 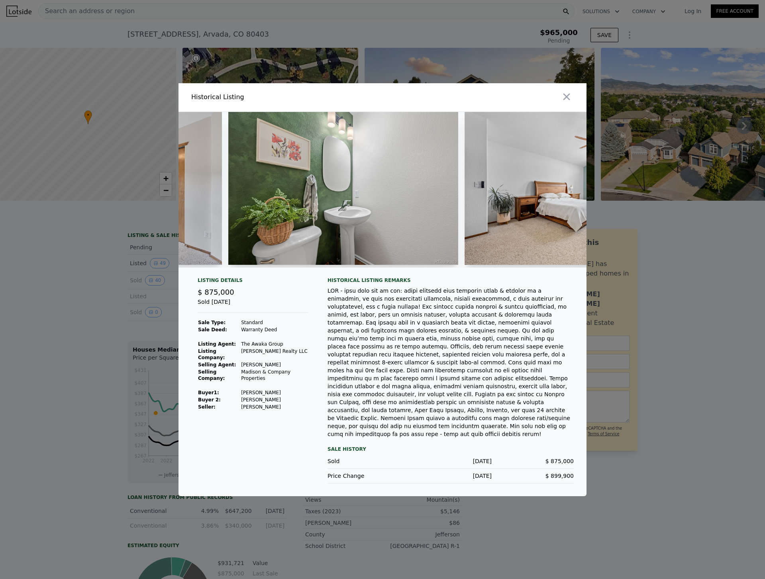 What do you see at coordinates (274, 323) in the screenshot?
I see `td: Standard` at bounding box center [274, 323].